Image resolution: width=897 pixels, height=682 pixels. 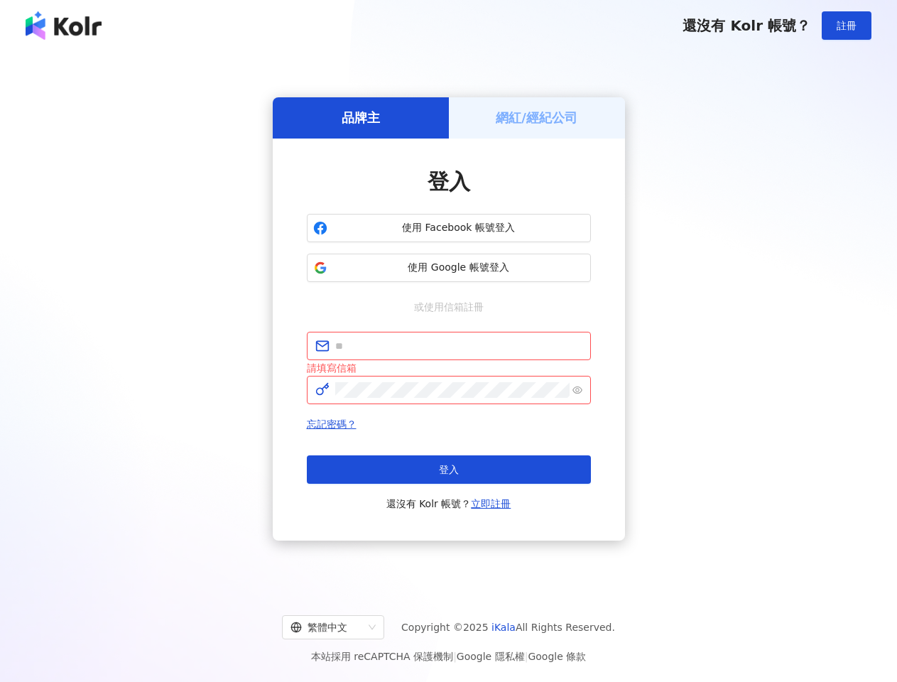 What do you see at coordinates (557, 656) in the screenshot?
I see `a: Google 條款` at bounding box center [557, 656].